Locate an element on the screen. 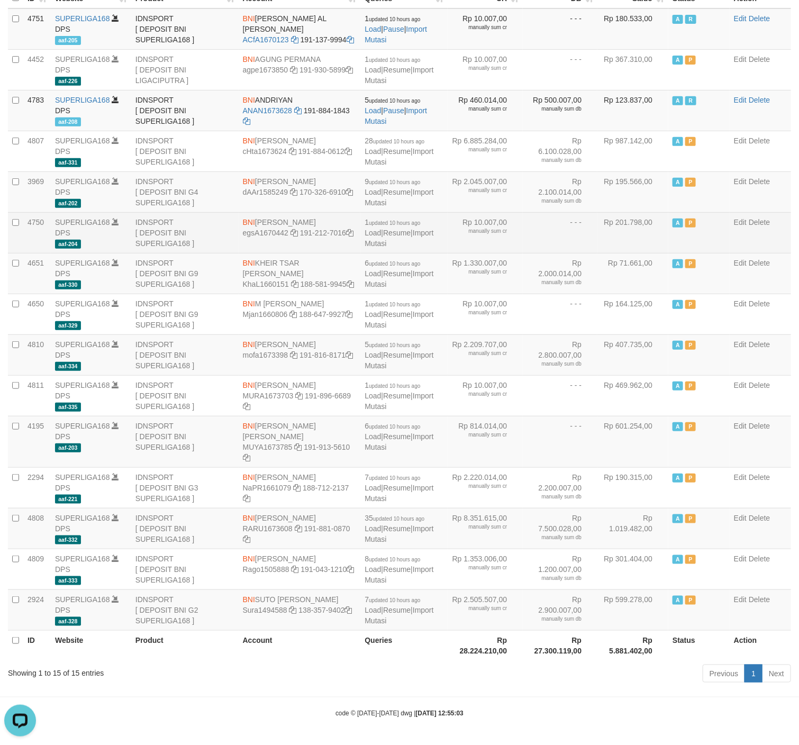 This screenshot has width=799, height=745. a: Copy 1886479927 to clipboard is located at coordinates (349, 314).